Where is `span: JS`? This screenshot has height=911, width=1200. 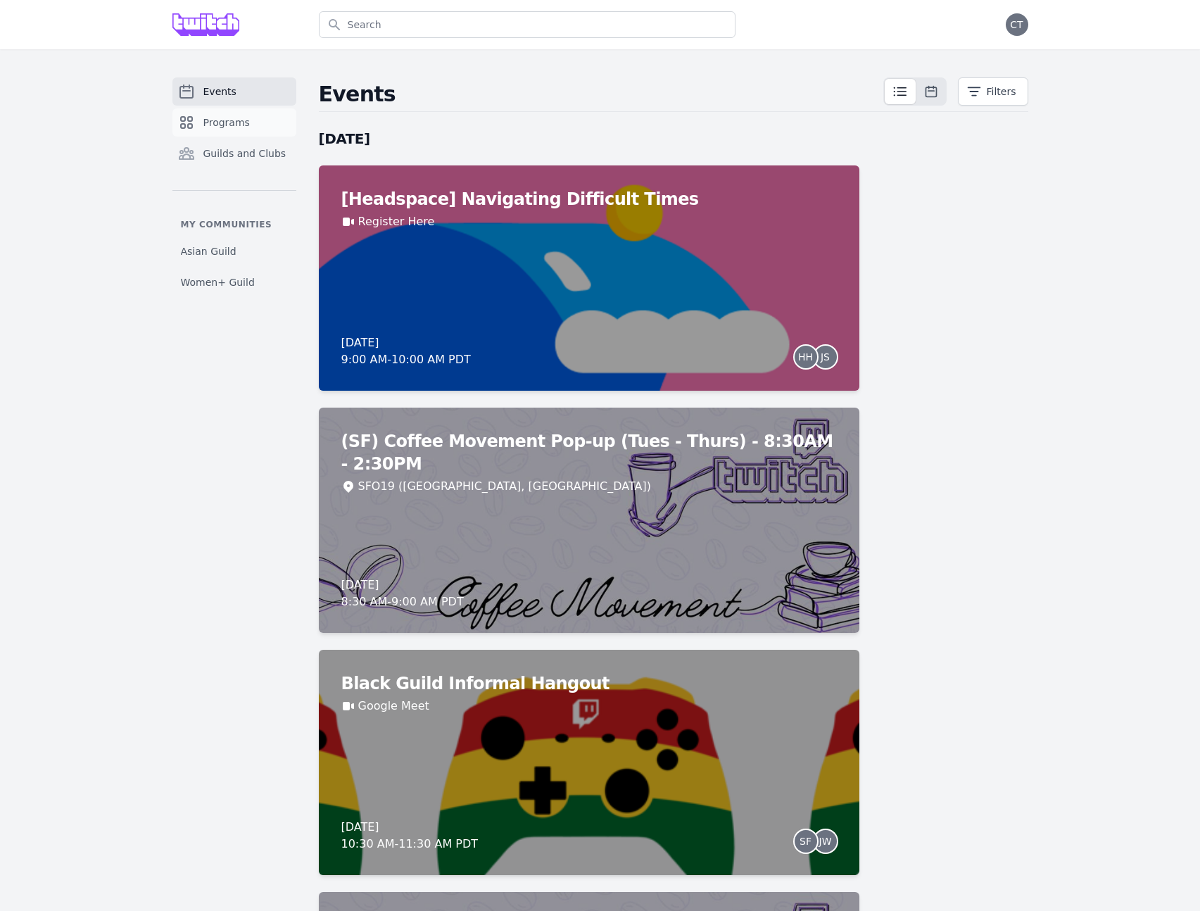
span: JS is located at coordinates (825, 357).